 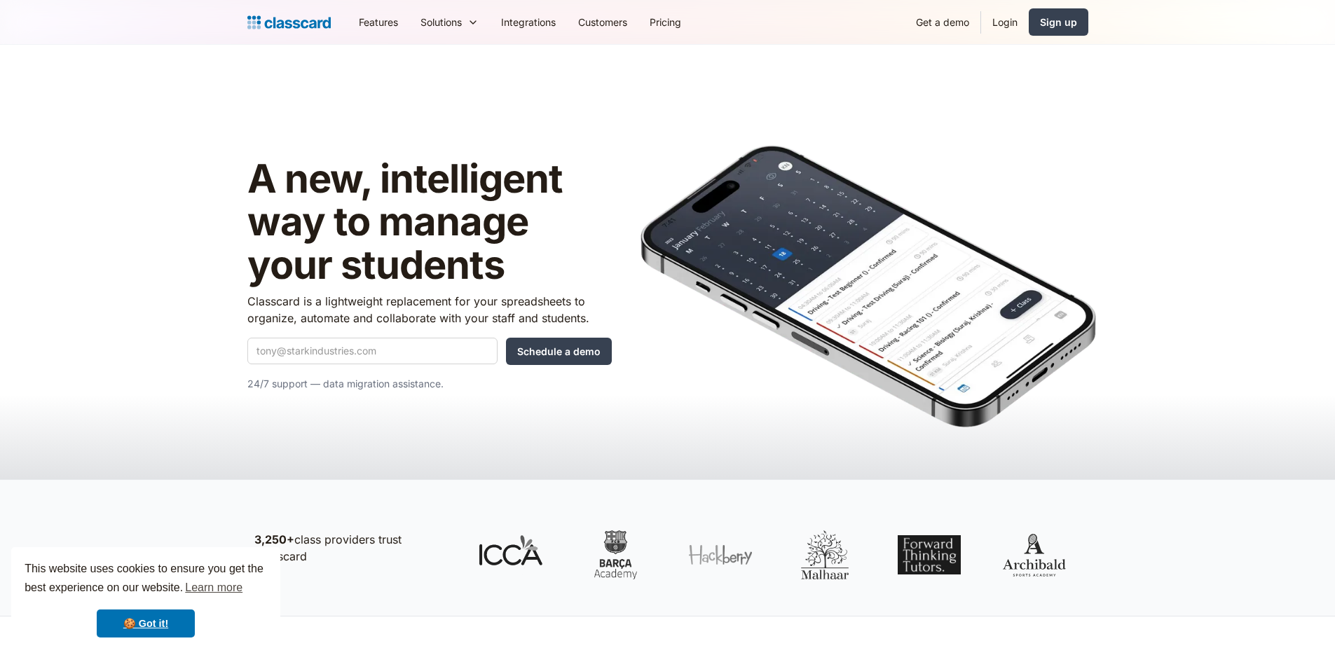 I want to click on form: Quick Demo Form, so click(x=430, y=351).